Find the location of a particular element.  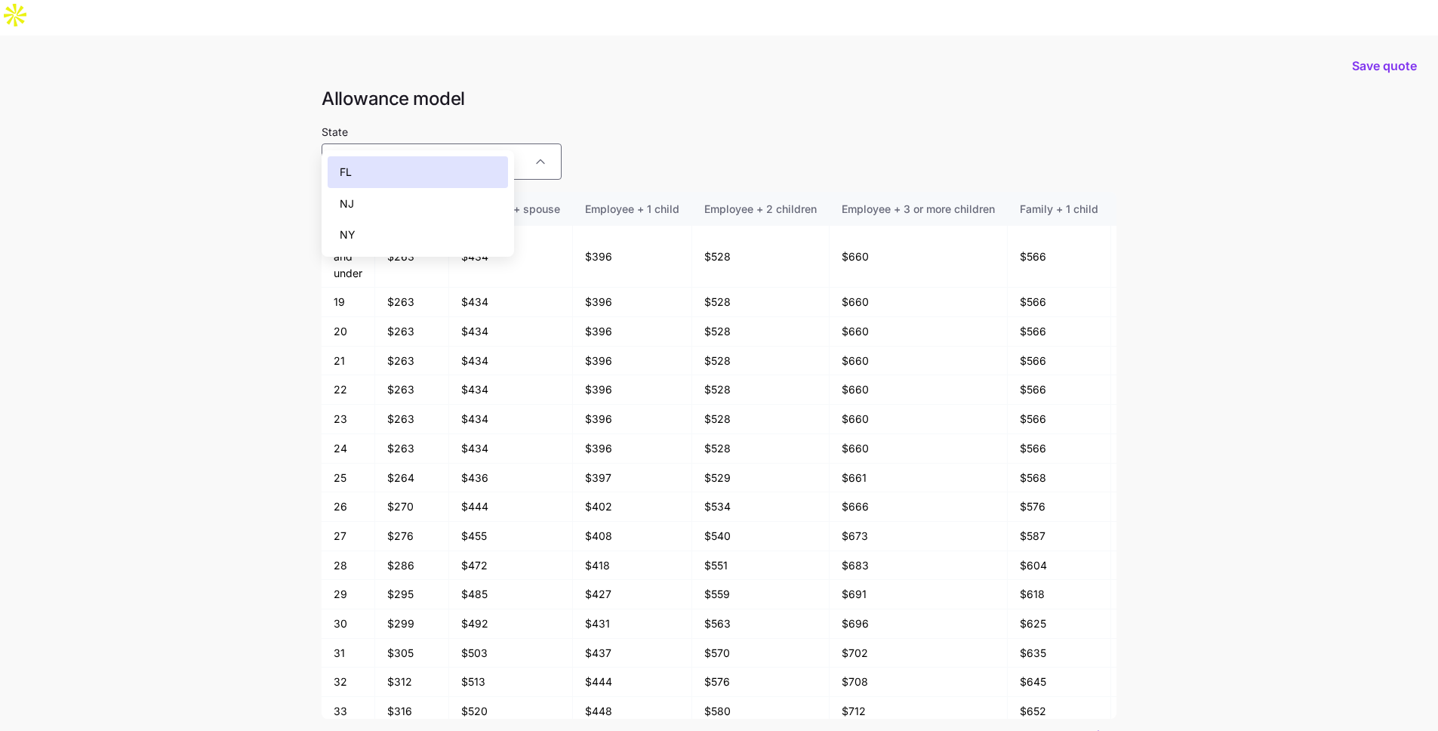

td: 19 is located at coordinates (348, 302).